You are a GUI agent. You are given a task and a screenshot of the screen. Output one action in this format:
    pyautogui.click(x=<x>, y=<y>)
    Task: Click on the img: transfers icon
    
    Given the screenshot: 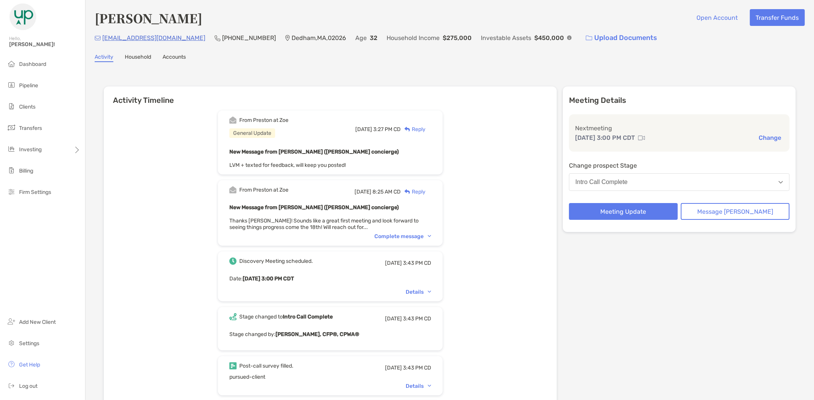 What is the action you would take?
    pyautogui.click(x=11, y=128)
    